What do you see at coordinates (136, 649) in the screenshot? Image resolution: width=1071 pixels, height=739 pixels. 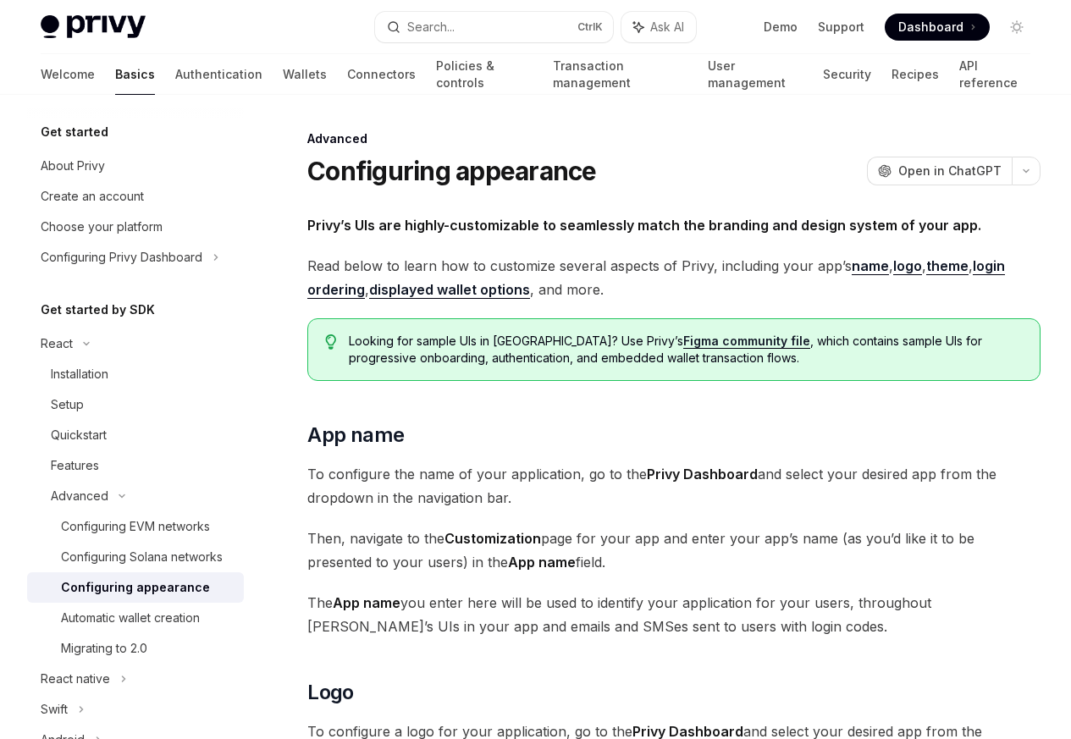 I see `a: Migrating to 2.0` at bounding box center [136, 649].